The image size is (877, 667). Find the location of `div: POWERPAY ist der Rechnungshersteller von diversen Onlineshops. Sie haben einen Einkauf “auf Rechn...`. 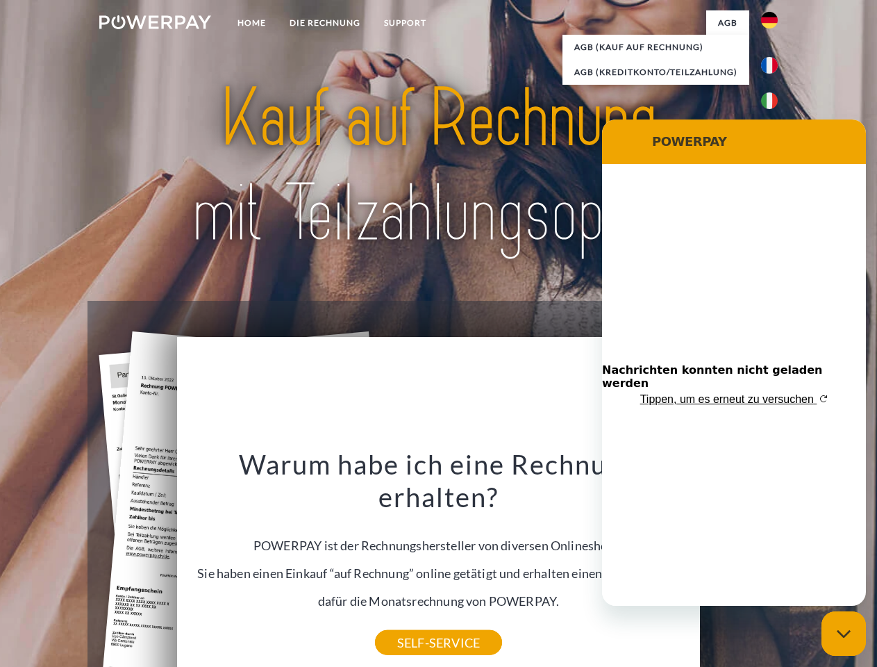

div: POWERPAY ist der Rechnungshersteller von diversen Onlineshops. Sie haben einen Einkauf “auf Rechn... is located at coordinates (439, 545).